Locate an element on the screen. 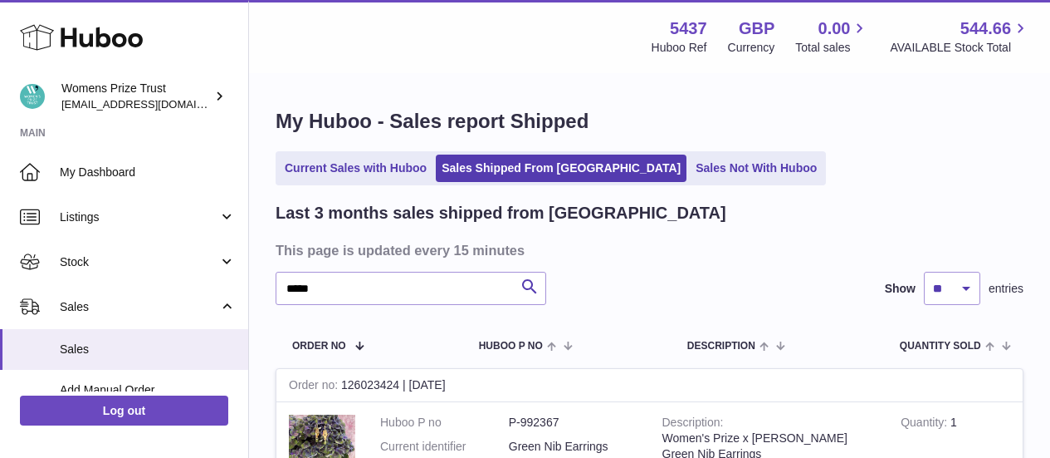 This screenshot has width=1050, height=458. span: Huboo P no is located at coordinates (511, 345).